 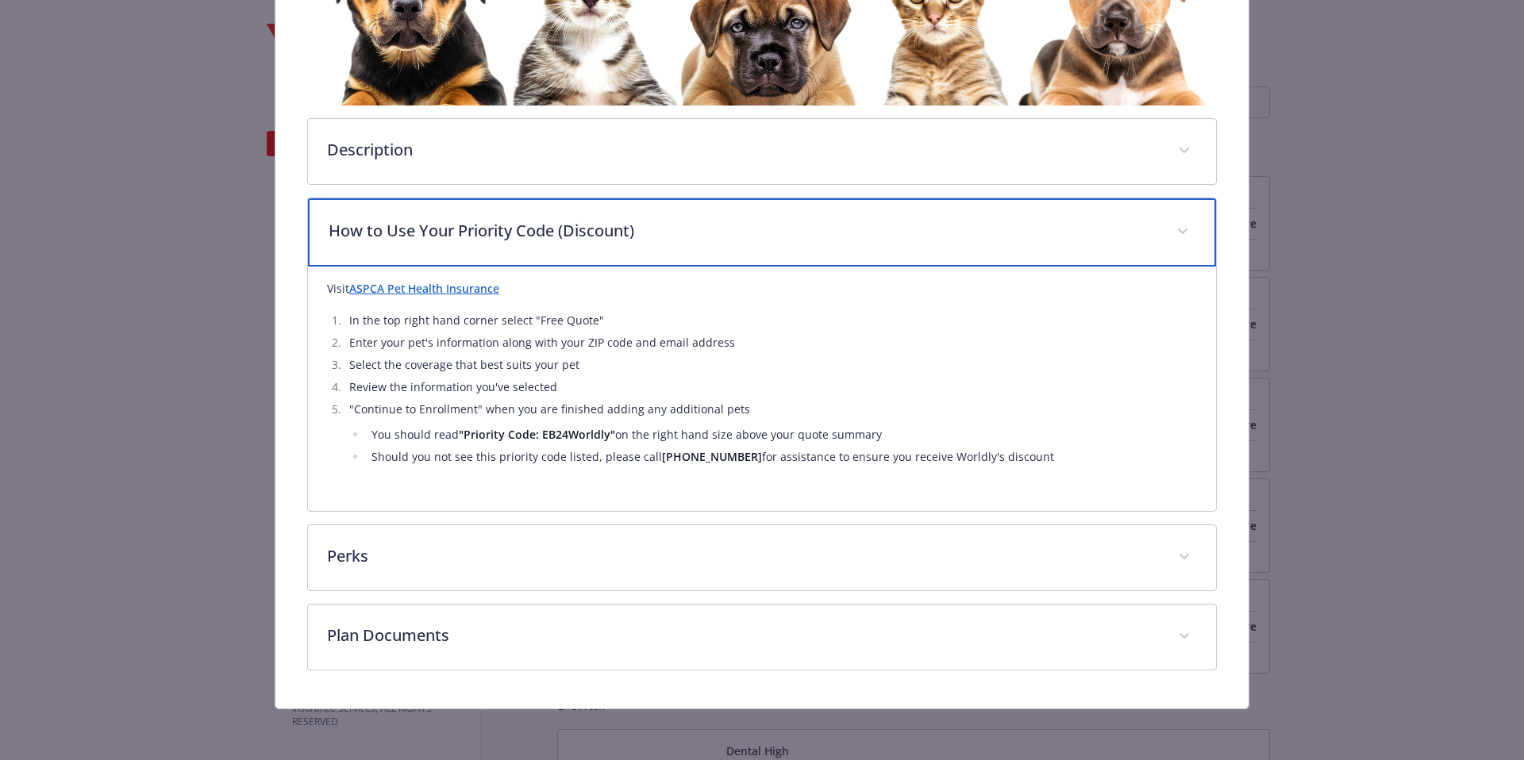 What do you see at coordinates (743, 150) in the screenshot?
I see `p: Description` at bounding box center [743, 150].